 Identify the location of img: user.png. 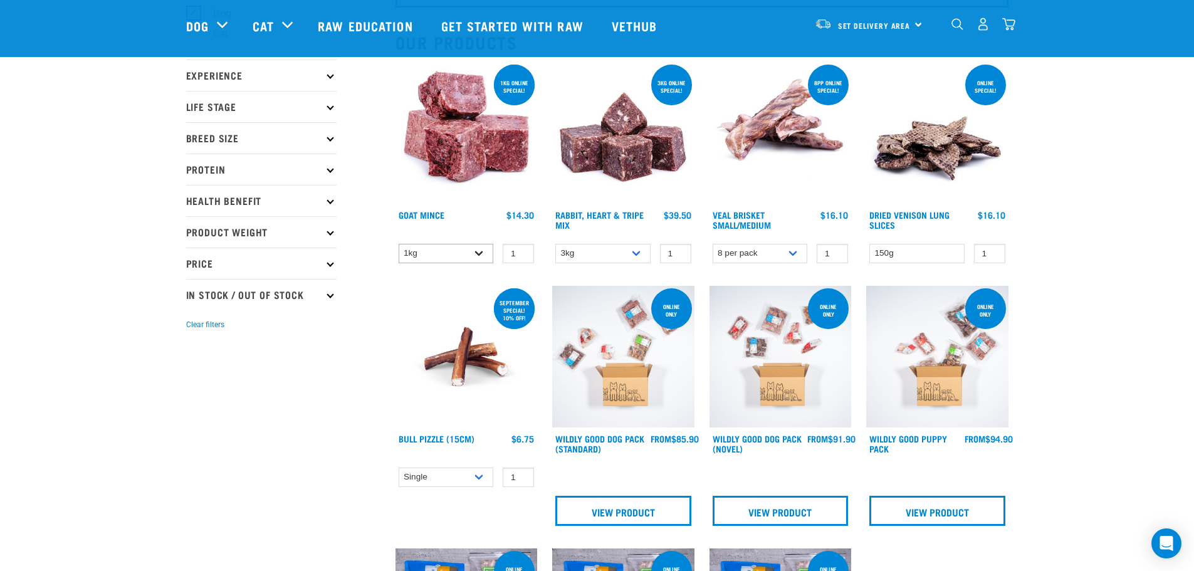
(983, 24).